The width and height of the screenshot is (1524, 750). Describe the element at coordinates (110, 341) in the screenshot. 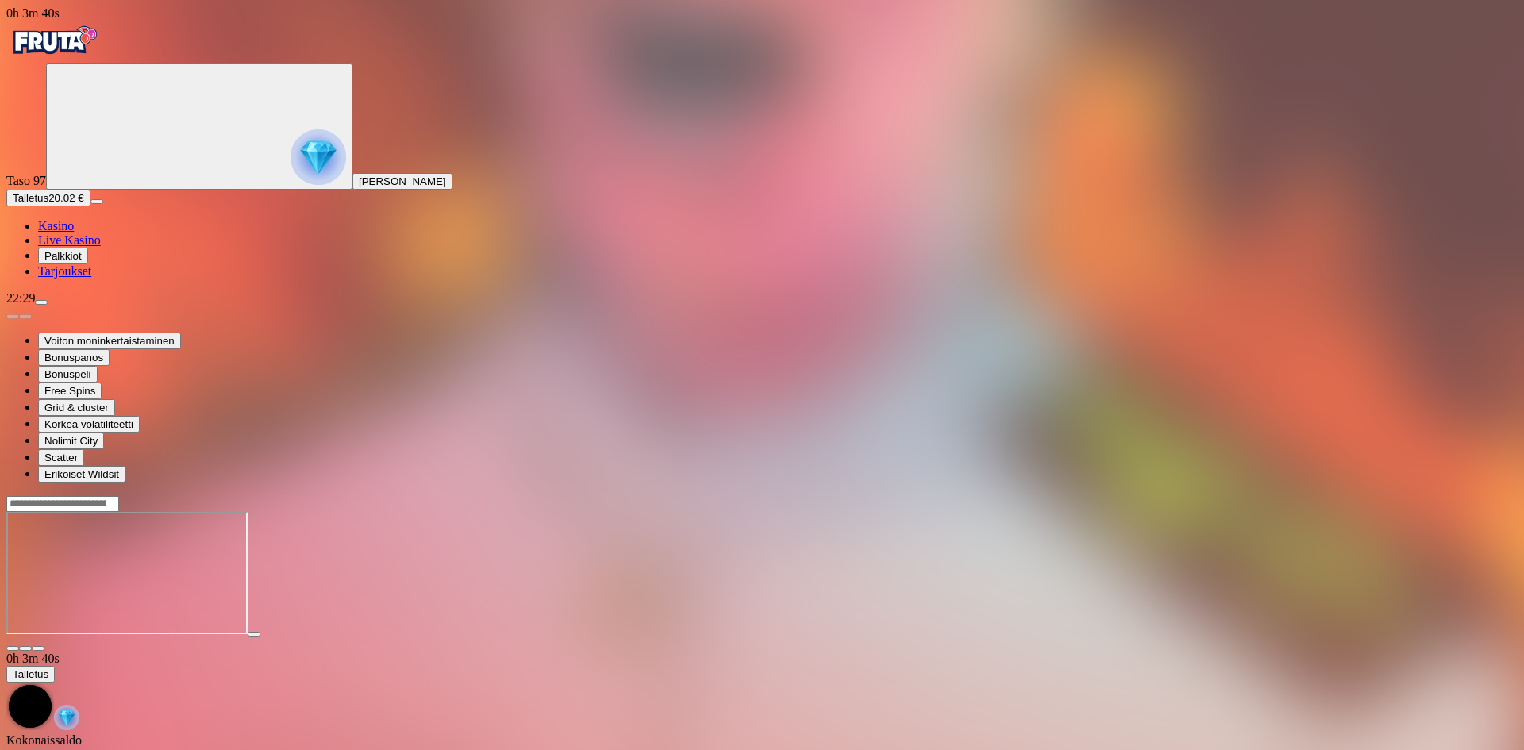

I see `button: Voiton moninkertaistaminen` at that location.